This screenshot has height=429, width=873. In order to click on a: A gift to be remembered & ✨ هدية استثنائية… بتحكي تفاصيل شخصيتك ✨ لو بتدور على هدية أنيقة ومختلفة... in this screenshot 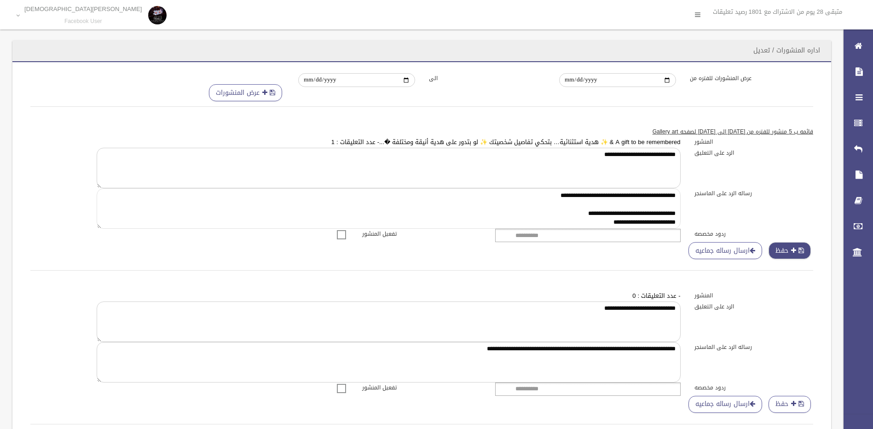, I will do `click(506, 142)`.